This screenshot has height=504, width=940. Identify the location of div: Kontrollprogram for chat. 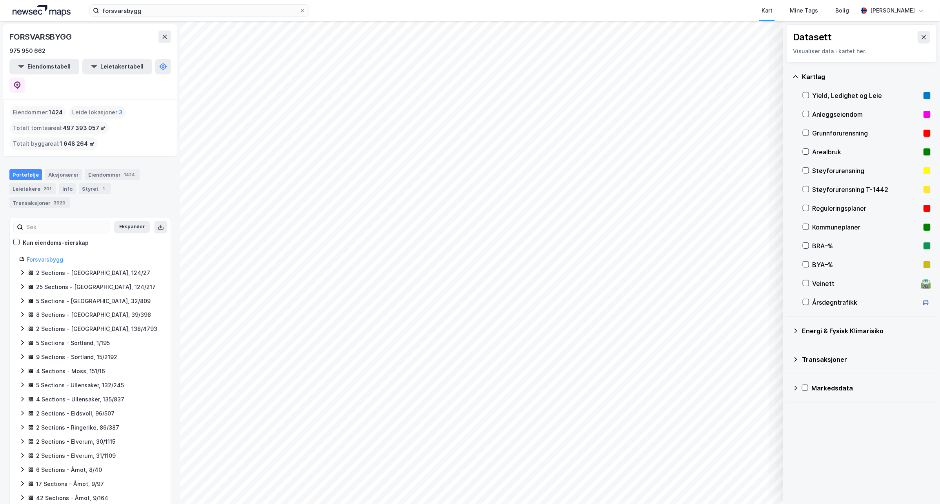
(920, 486).